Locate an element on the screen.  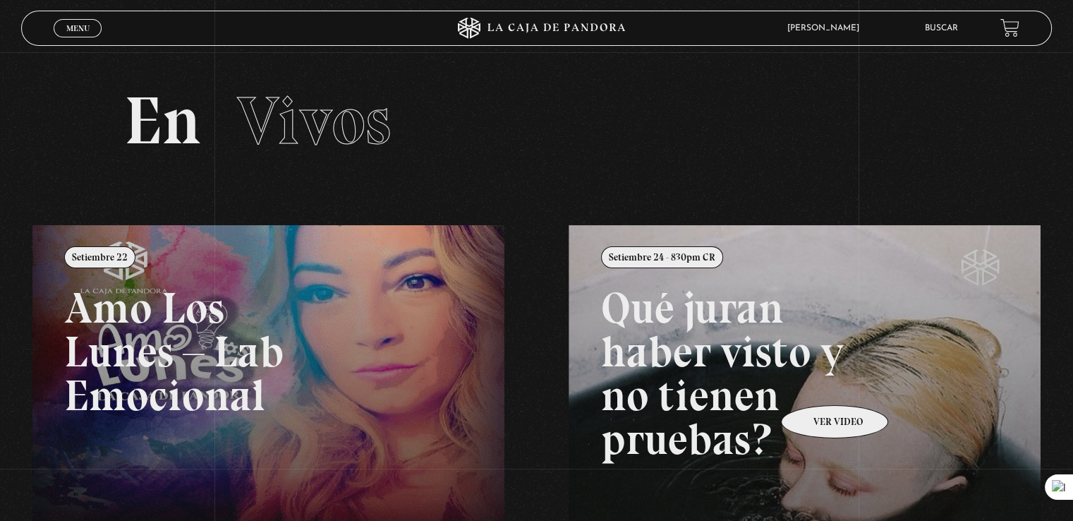
span: Cerrar is located at coordinates (78, 41).